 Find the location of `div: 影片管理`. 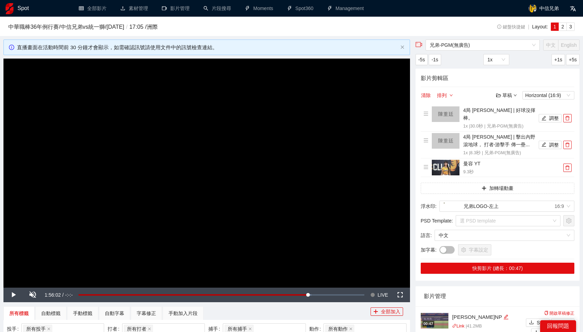

div: 影片管理 is located at coordinates (498, 296).